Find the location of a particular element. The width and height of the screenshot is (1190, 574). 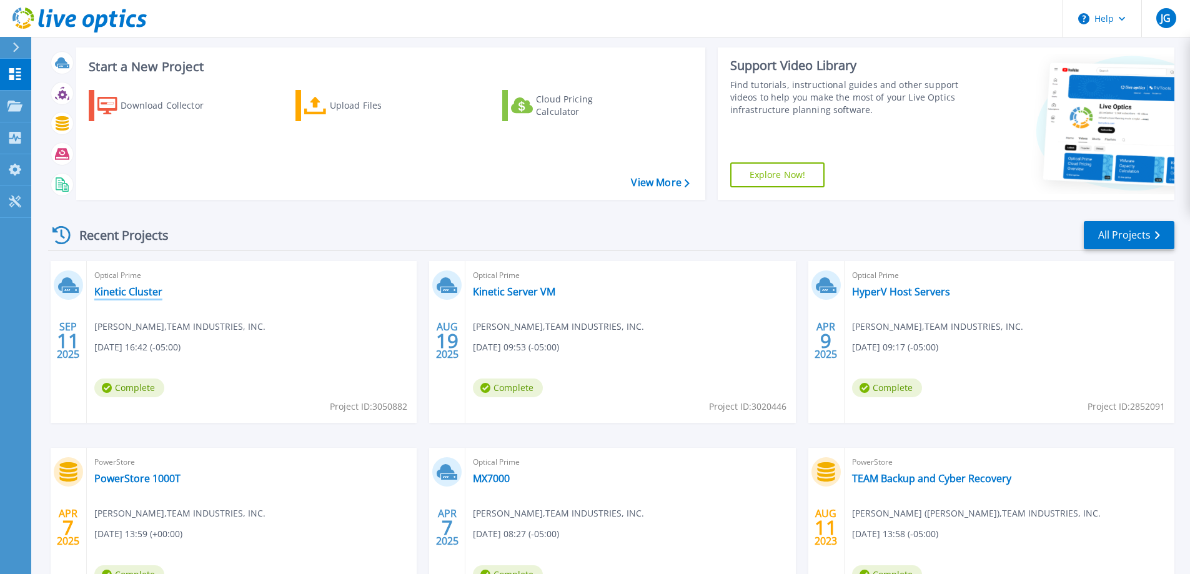

a: PowerStore 1000T is located at coordinates (137, 479).